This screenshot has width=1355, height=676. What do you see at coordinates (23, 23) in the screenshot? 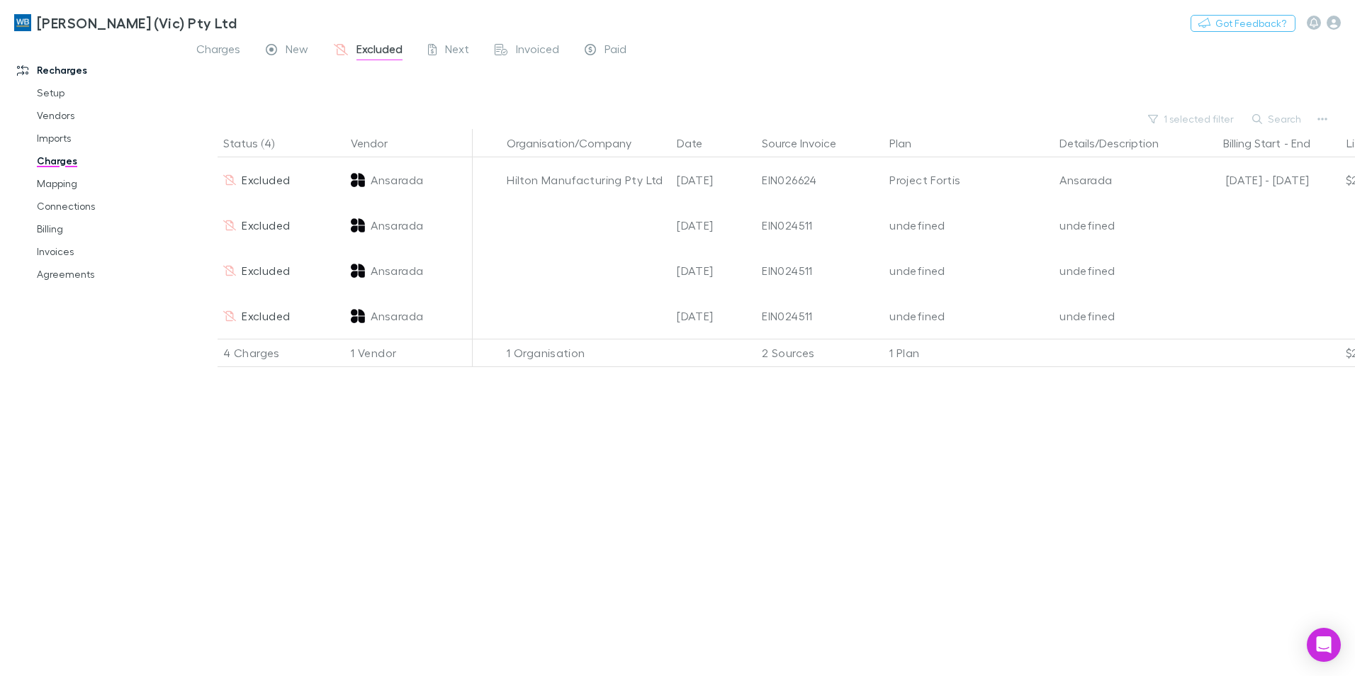
I see `img: William Buck (Vic) Pty Ltd's Logo` at bounding box center [23, 23].